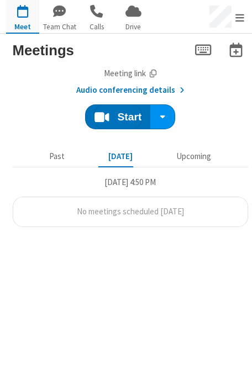  What do you see at coordinates (118, 117) in the screenshot?
I see `button: Start` at bounding box center [118, 117].